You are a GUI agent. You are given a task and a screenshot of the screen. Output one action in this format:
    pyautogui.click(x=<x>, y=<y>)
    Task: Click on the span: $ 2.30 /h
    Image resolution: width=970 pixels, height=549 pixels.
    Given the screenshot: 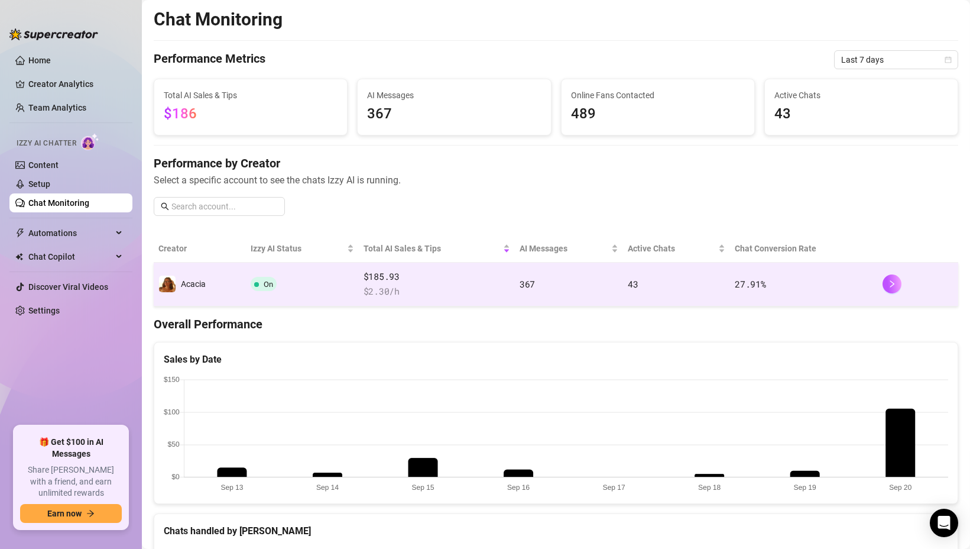 What is the action you would take?
    pyautogui.click(x=437, y=291)
    